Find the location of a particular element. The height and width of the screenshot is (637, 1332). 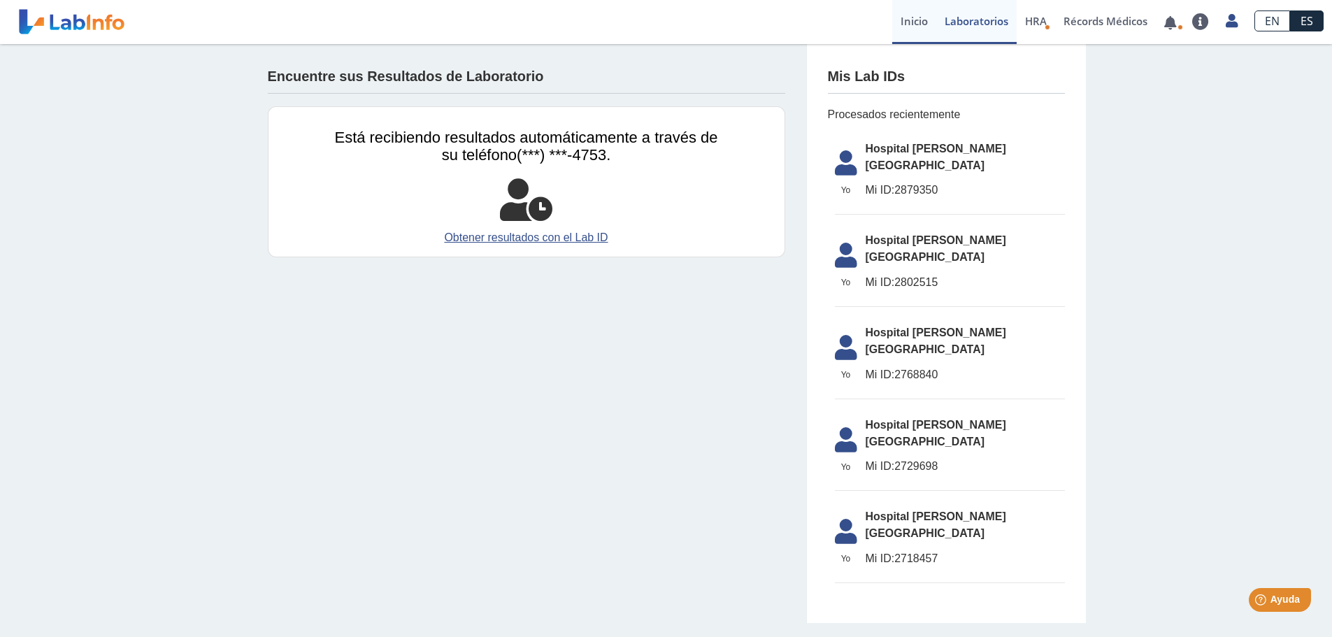

span: 2718457 is located at coordinates (965, 559).